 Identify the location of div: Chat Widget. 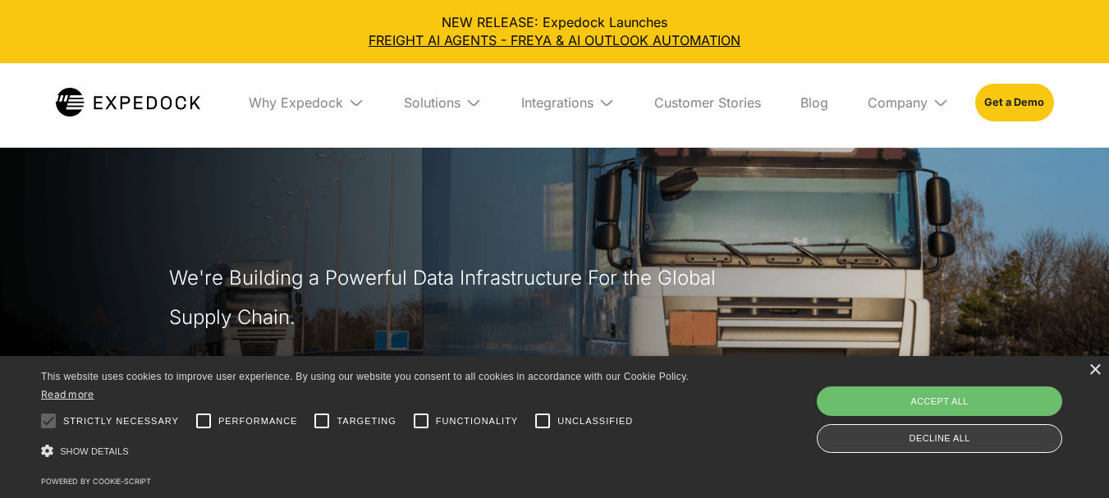
(1067, 459).